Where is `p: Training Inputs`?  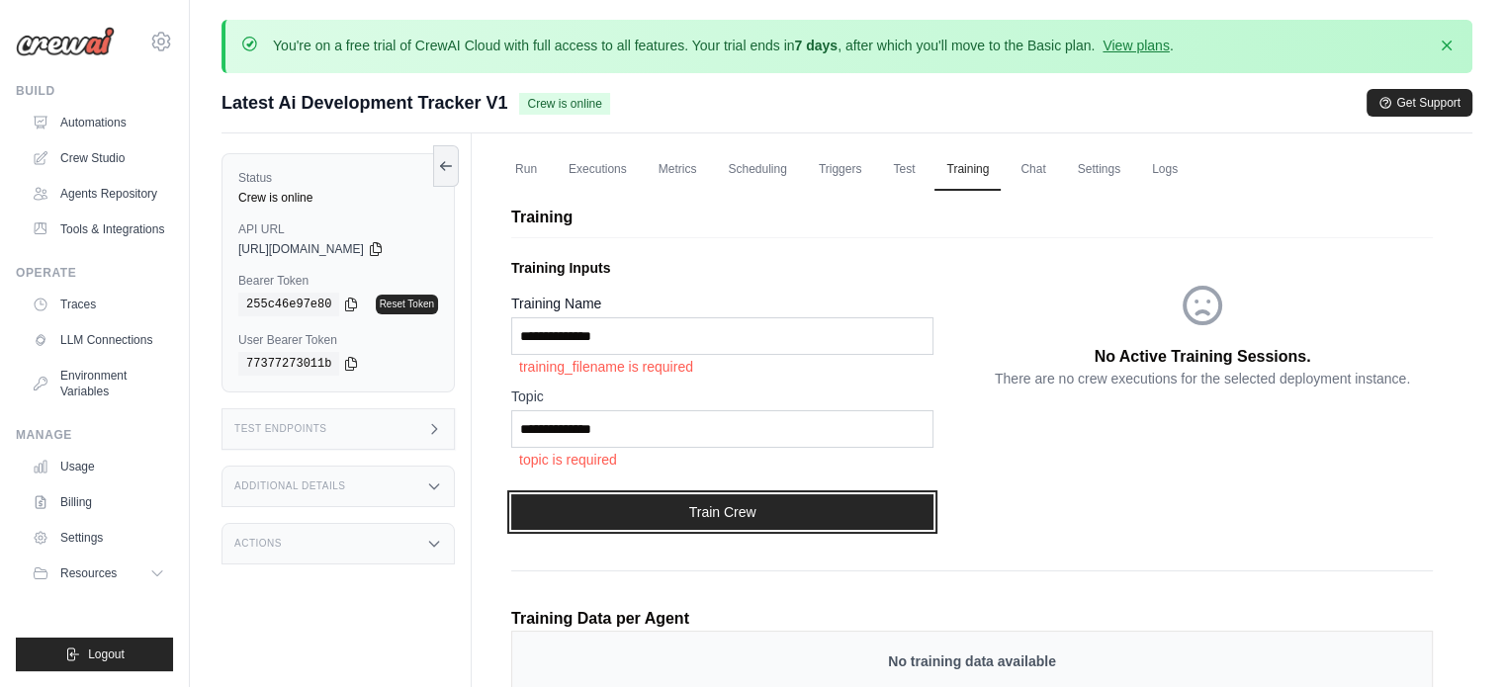
p: Training Inputs is located at coordinates (742, 268).